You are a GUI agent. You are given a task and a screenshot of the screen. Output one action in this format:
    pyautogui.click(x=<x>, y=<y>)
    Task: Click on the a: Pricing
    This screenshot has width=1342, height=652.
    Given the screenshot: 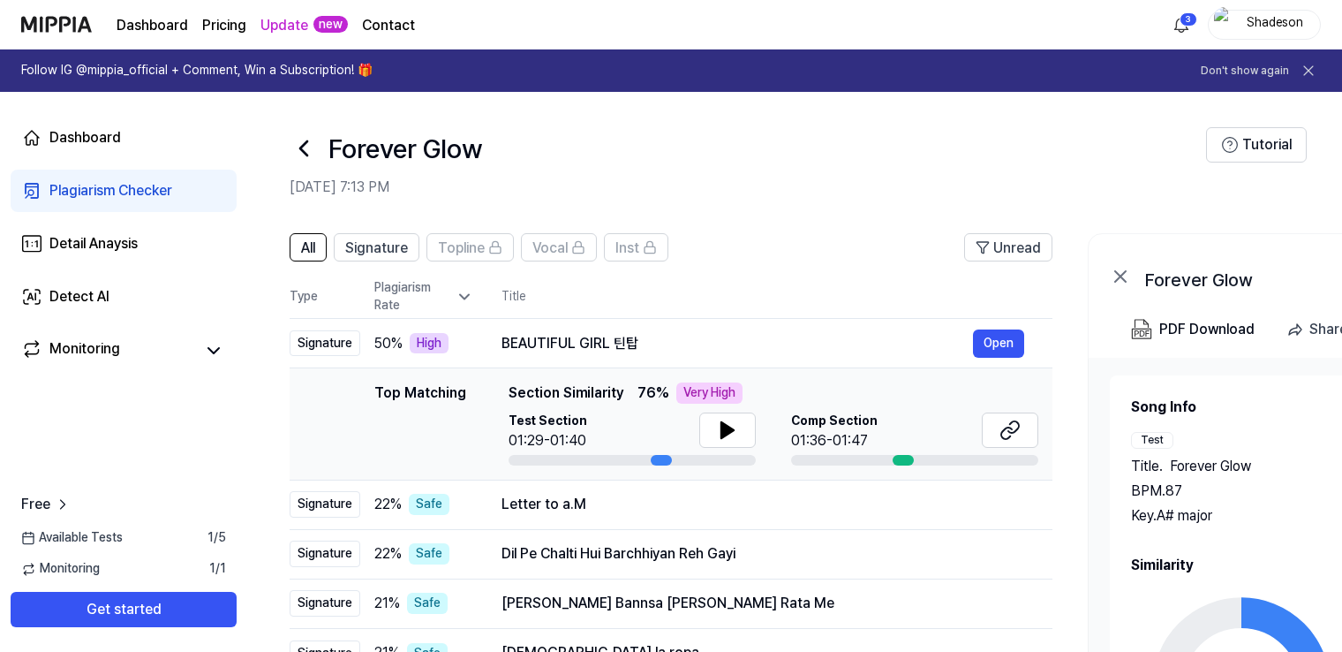 What is the action you would take?
    pyautogui.click(x=224, y=26)
    